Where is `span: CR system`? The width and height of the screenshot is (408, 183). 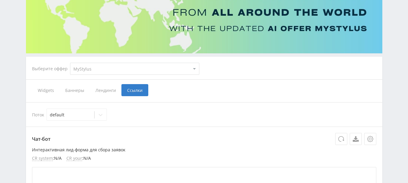
span: CR system is located at coordinates (42, 159).